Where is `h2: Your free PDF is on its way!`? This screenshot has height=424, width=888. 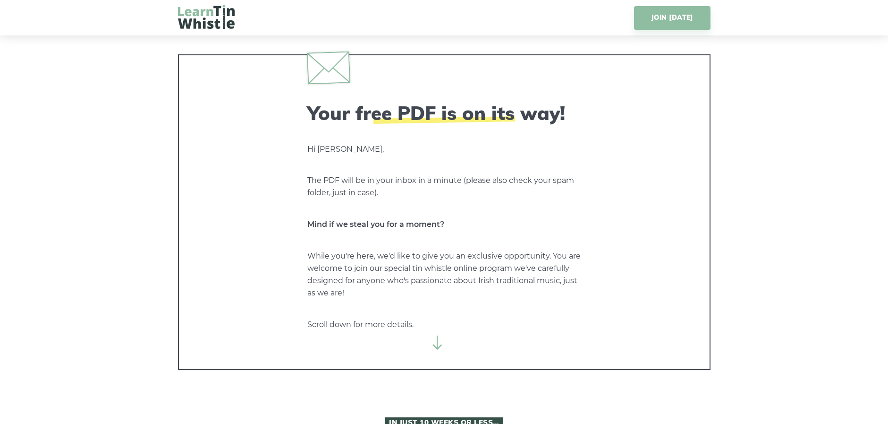 h2: Your free PDF is on its way! is located at coordinates (444, 113).